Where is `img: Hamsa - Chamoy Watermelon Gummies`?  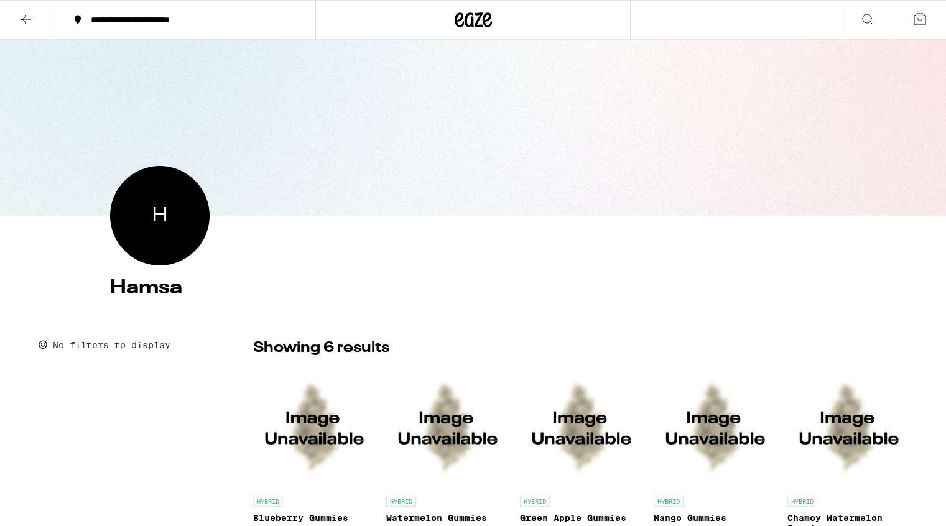 img: Hamsa - Chamoy Watermelon Gummies is located at coordinates (849, 427).